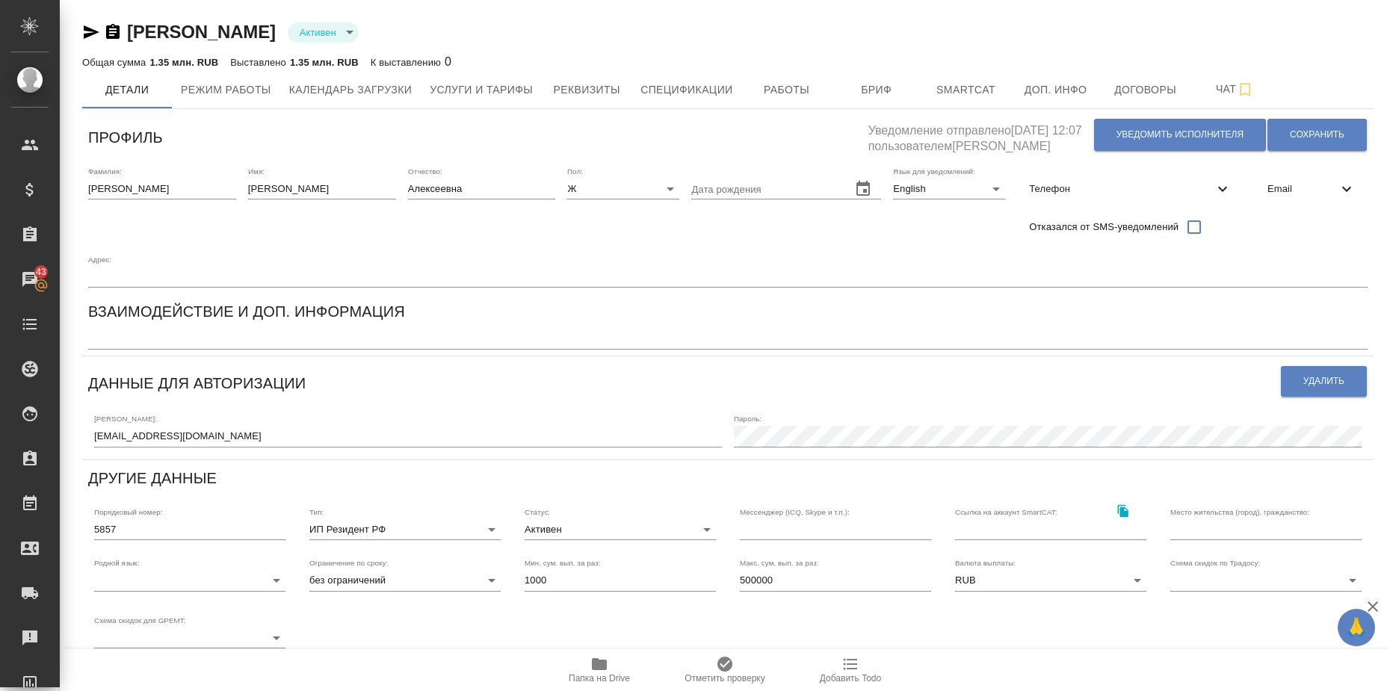  I want to click on button: Добавить Todo, so click(851, 671).